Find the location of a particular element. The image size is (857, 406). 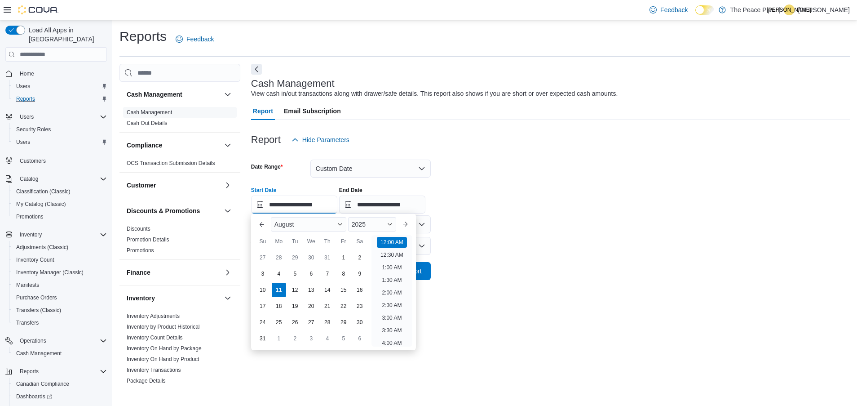

div: day-1 is located at coordinates (344, 257).